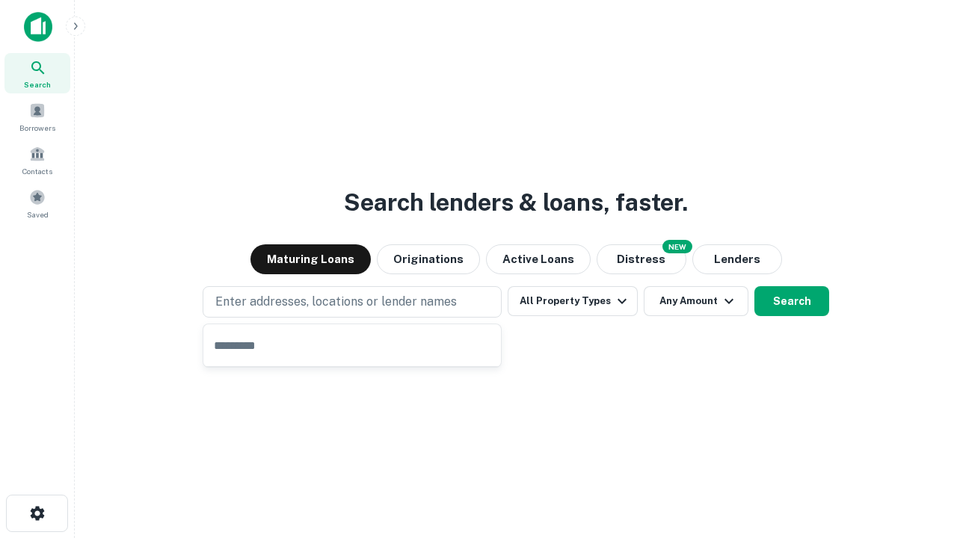 This screenshot has height=538, width=957. What do you see at coordinates (696, 301) in the screenshot?
I see `button: Any Amount` at bounding box center [696, 301].